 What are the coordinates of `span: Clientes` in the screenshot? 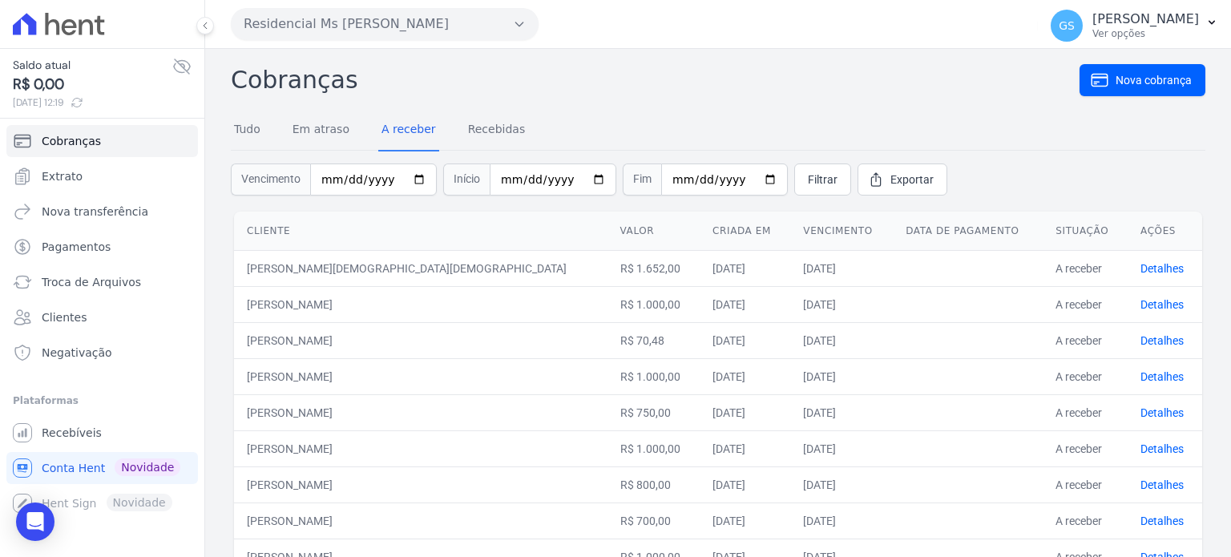 It's located at (64, 317).